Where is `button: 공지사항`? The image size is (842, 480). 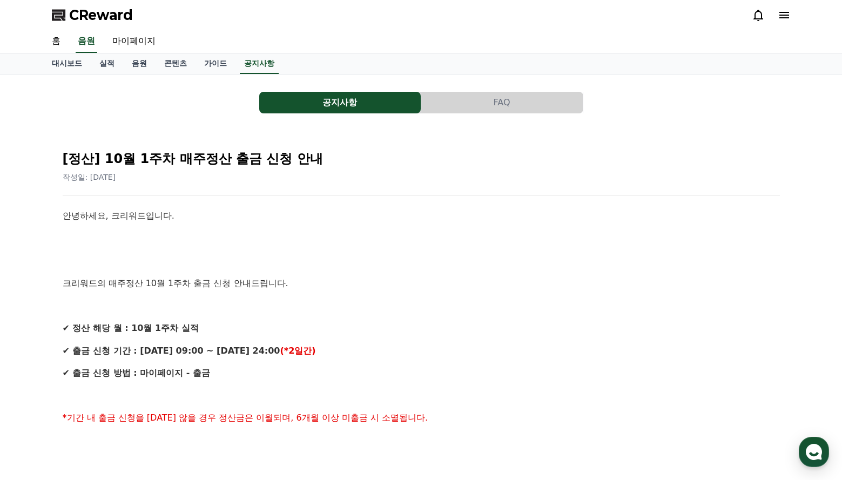
button: 공지사항 is located at coordinates (340, 103).